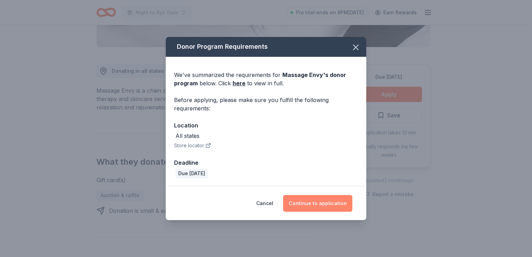  I want to click on button: Store locator, so click(193, 146).